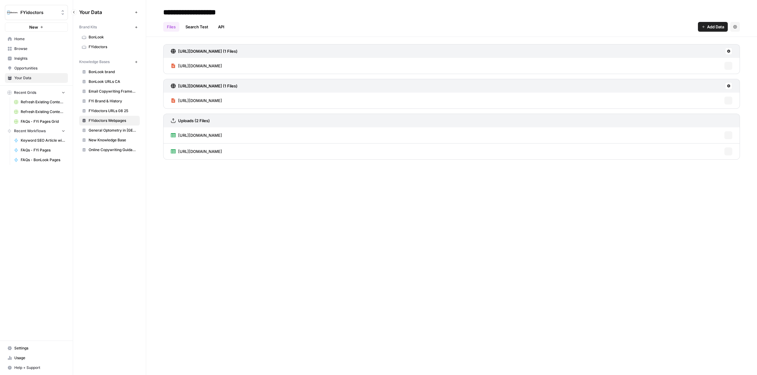 This screenshot has height=375, width=757. Describe the element at coordinates (36, 358) in the screenshot. I see `a: Usage` at that location.